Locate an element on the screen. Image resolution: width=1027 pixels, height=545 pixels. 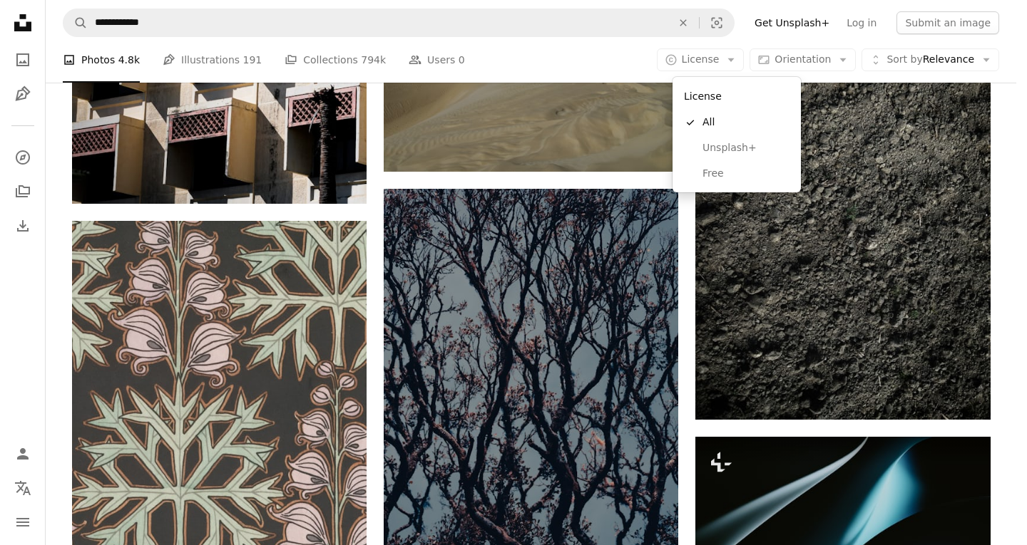
button: Orientation is located at coordinates (802, 60).